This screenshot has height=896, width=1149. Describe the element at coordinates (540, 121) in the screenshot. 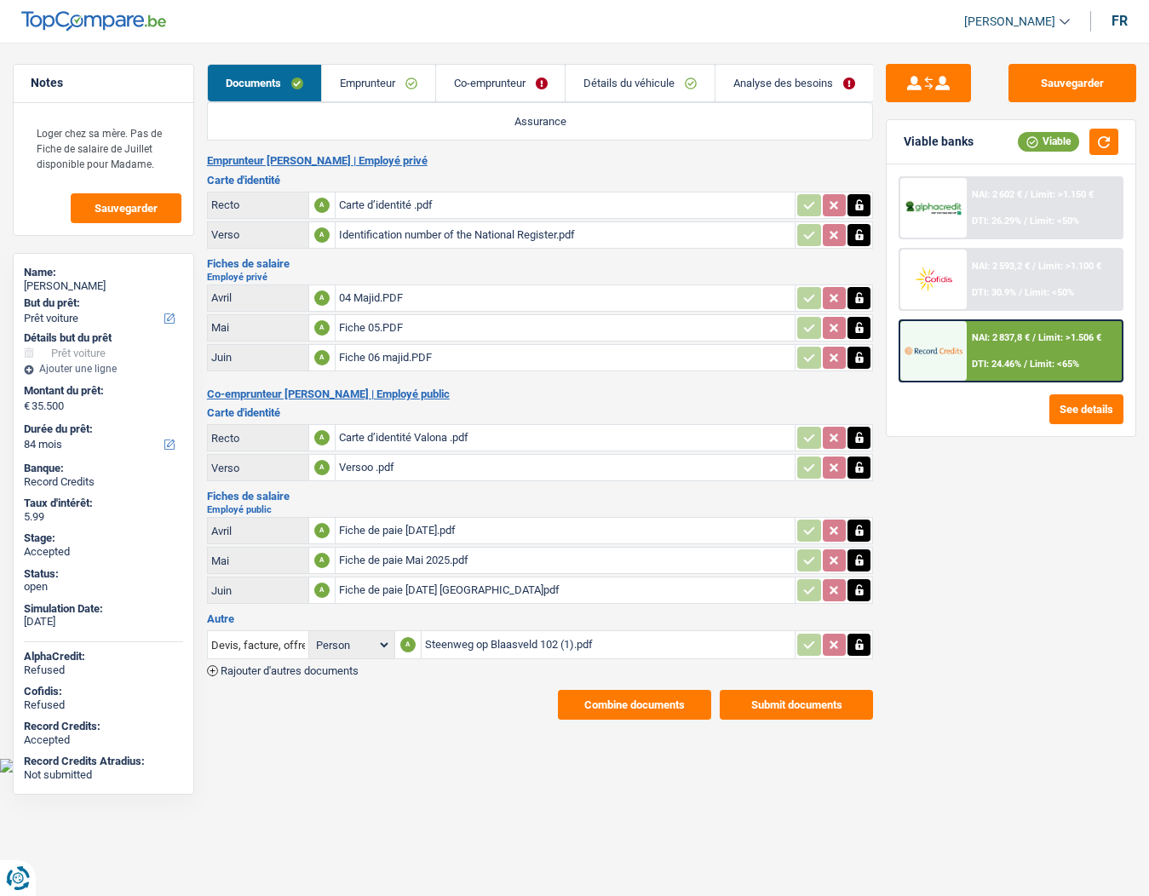

I see `a: Assurance` at that location.